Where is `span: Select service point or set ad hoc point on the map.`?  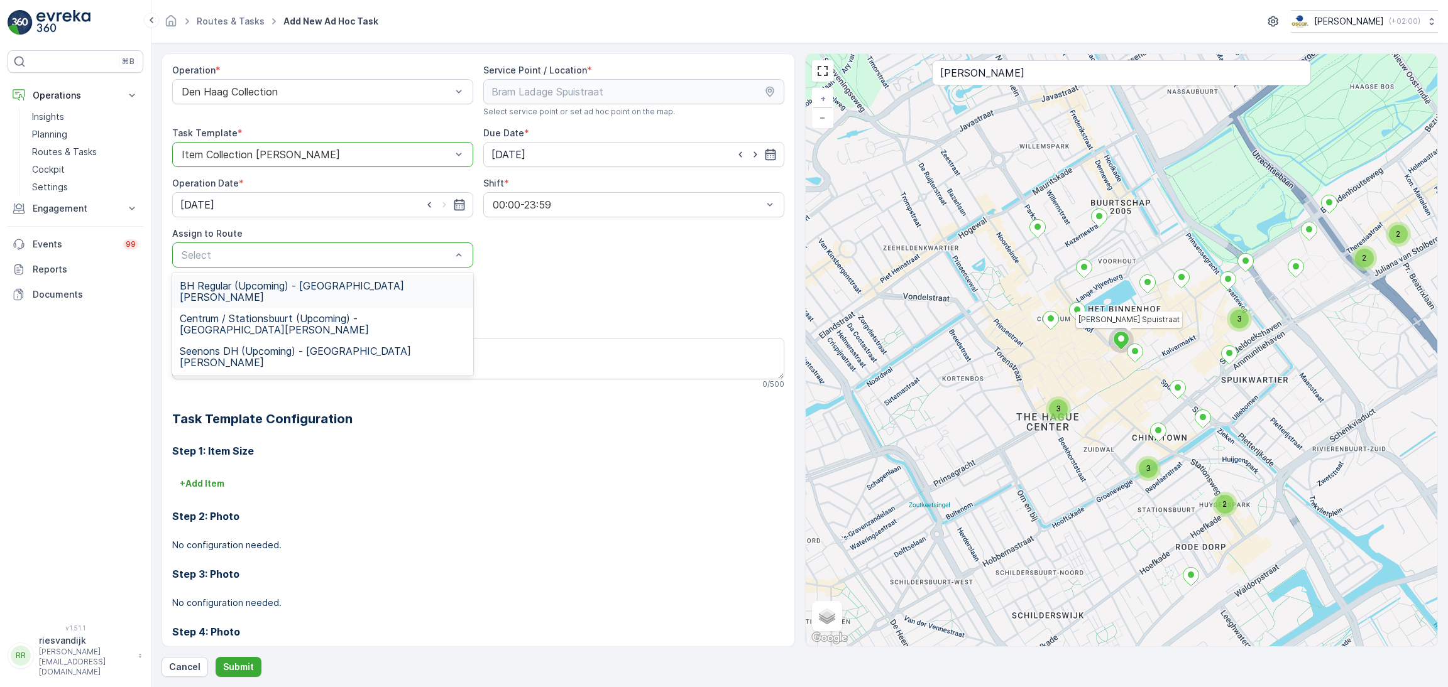
span: Select service point or set ad hoc point on the map. is located at coordinates (579, 112).